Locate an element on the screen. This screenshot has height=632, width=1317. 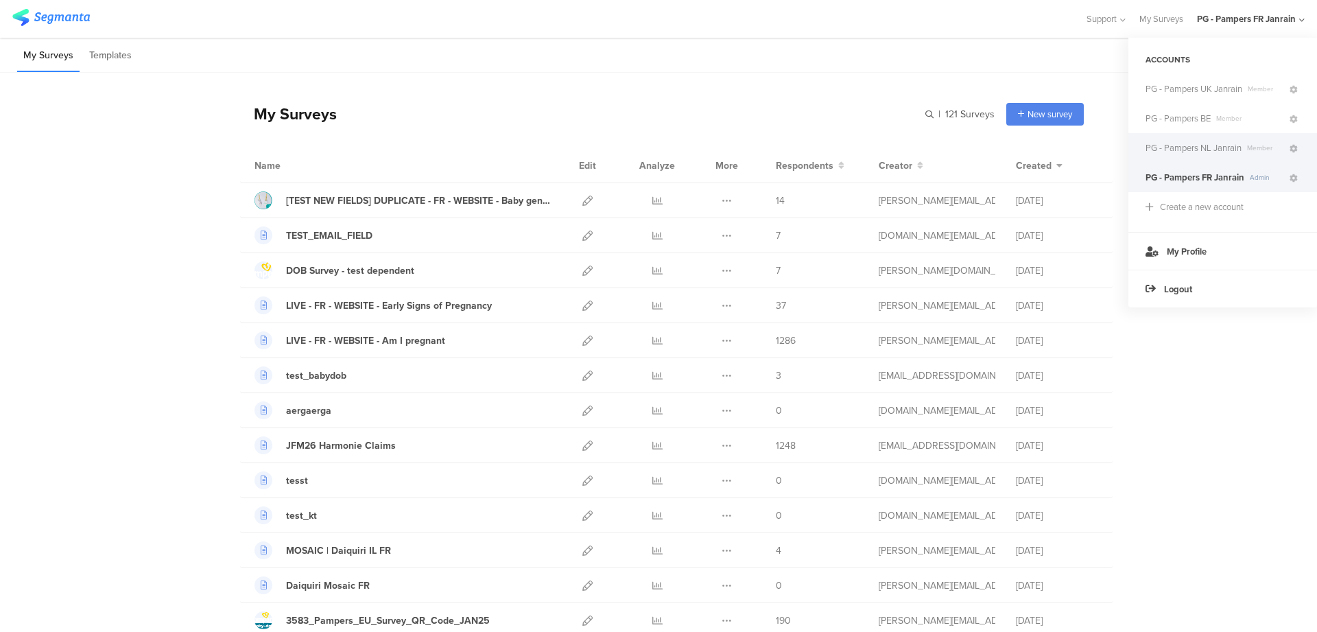
div: [TEST NEW FIELDS] DUPLICATE - FR - WEBSITE - Baby gender is located at coordinates (419, 200).